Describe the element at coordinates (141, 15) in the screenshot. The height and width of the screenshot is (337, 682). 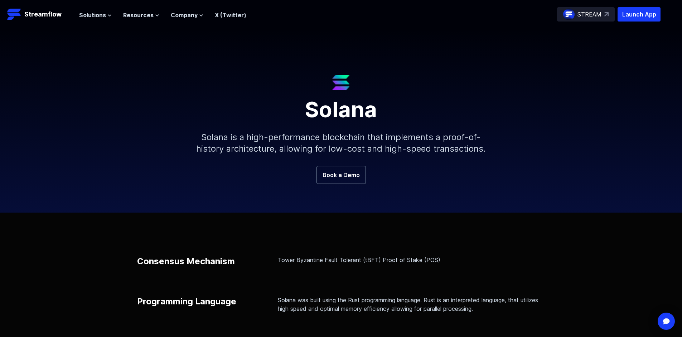
I see `button: Resources` at that location.